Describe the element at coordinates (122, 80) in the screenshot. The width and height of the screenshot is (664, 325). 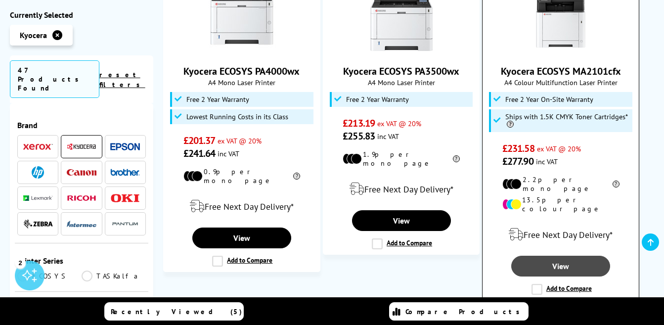
I see `a: reset filters` at that location.